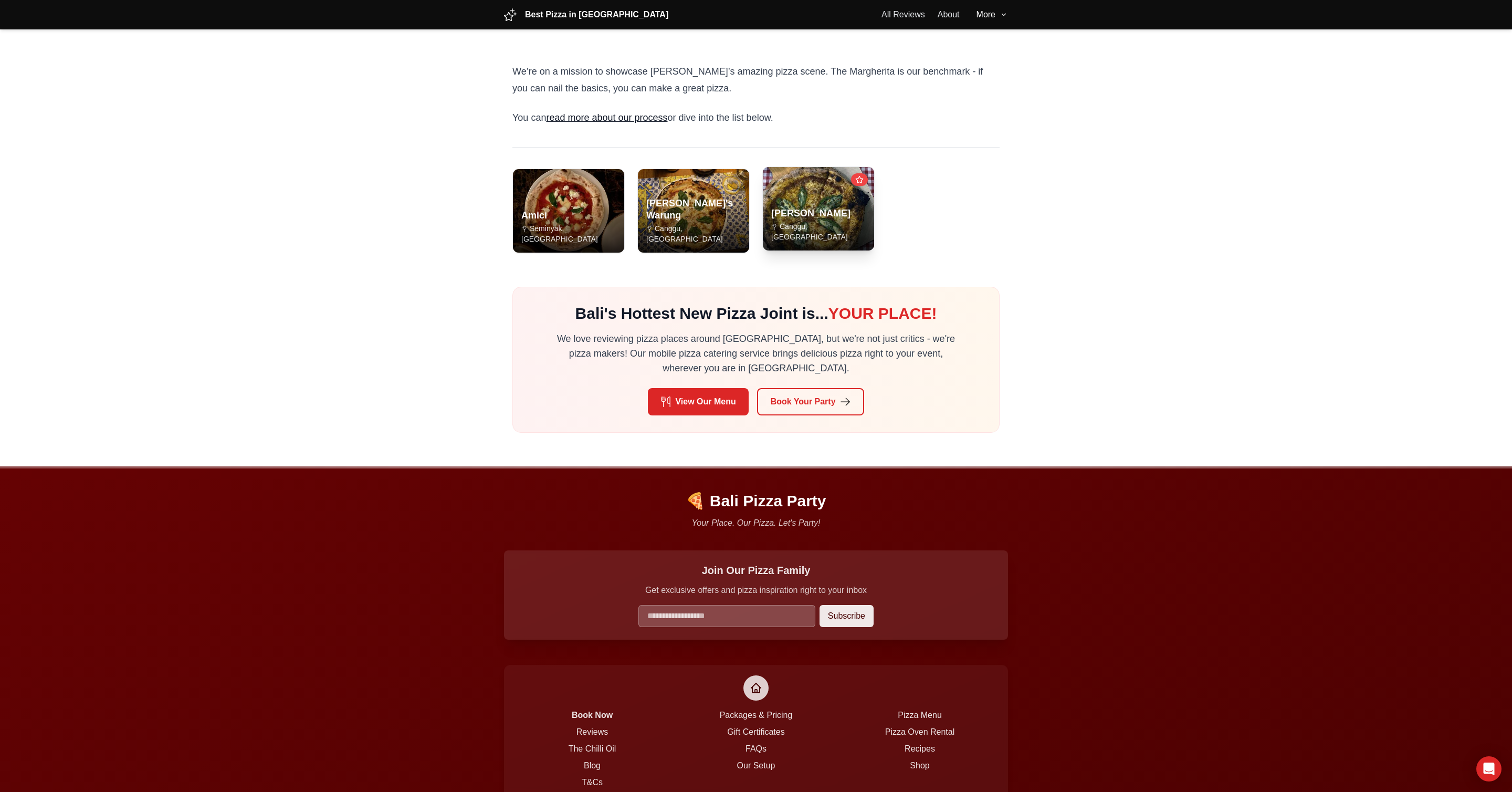  What do you see at coordinates (919, 765) in the screenshot?
I see `a: Shop` at bounding box center [919, 765].